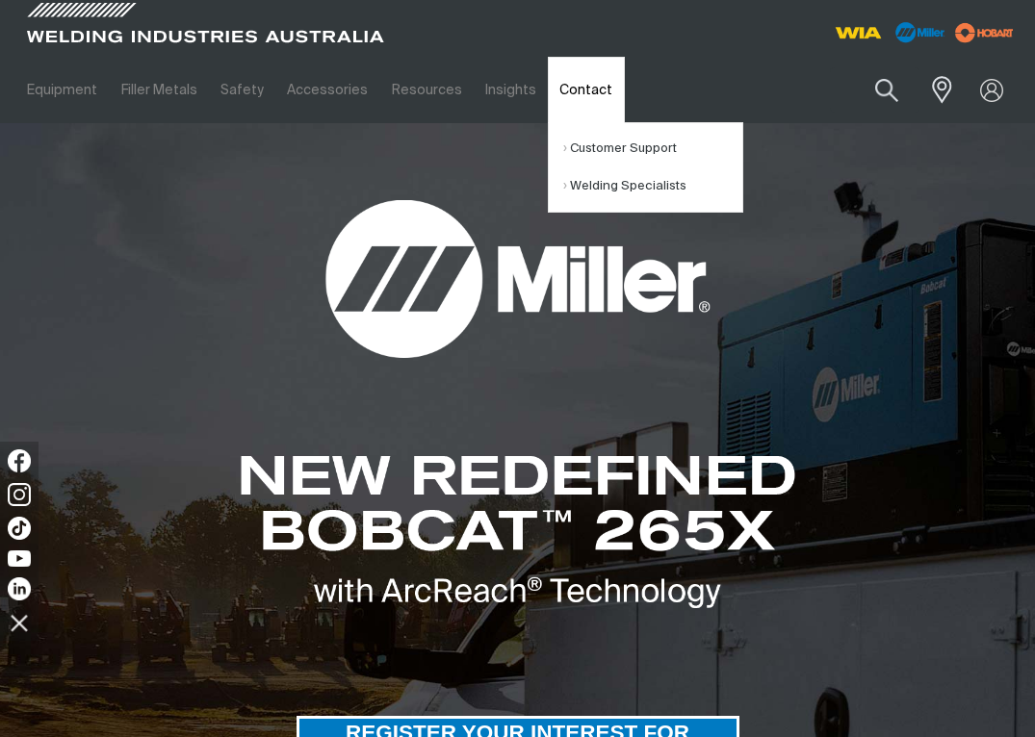 The image size is (1035, 737). What do you see at coordinates (62, 90) in the screenshot?
I see `a: Equipment` at bounding box center [62, 90].